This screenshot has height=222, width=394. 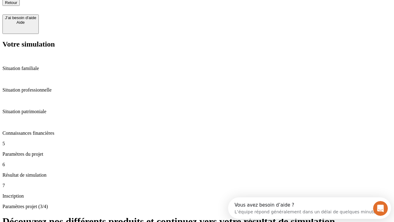 What do you see at coordinates (79, 13) in the screenshot?
I see `div: L’équipe répond généralement dans un délai de quelques minutes.` at bounding box center [79, 13].